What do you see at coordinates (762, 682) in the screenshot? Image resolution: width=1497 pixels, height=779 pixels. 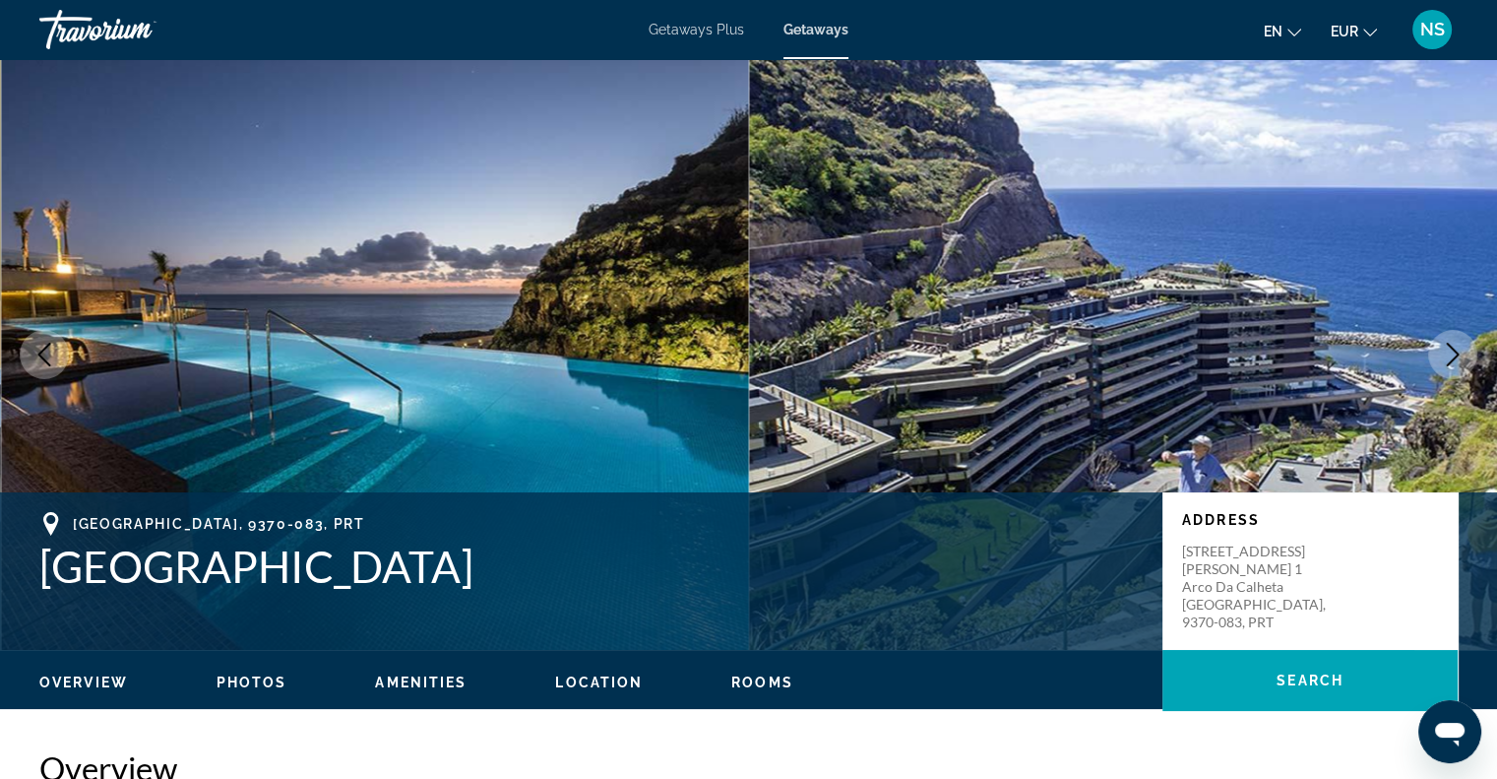 I see `button: Rooms` at bounding box center [762, 682].